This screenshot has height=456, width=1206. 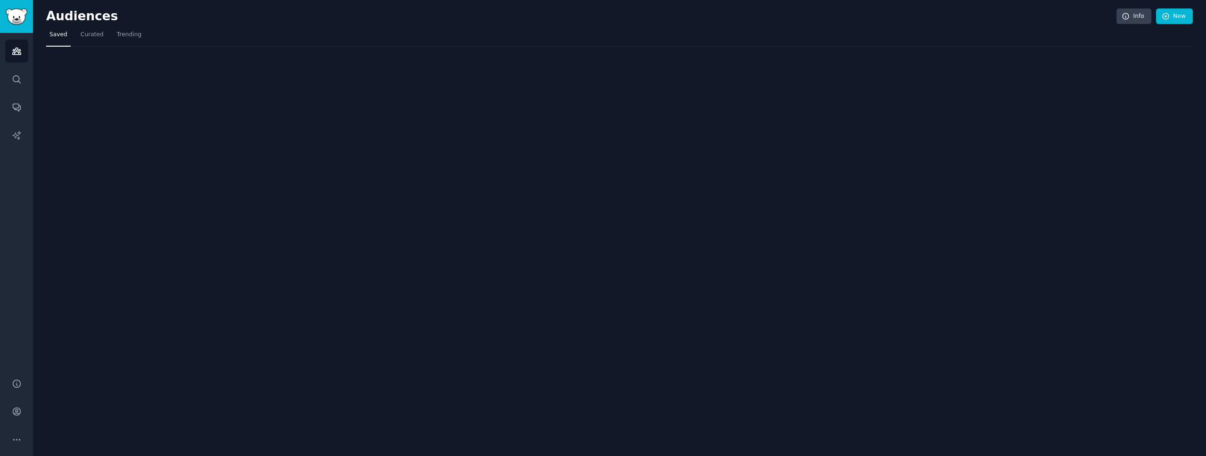 What do you see at coordinates (92, 37) in the screenshot?
I see `a: Curated` at bounding box center [92, 37].